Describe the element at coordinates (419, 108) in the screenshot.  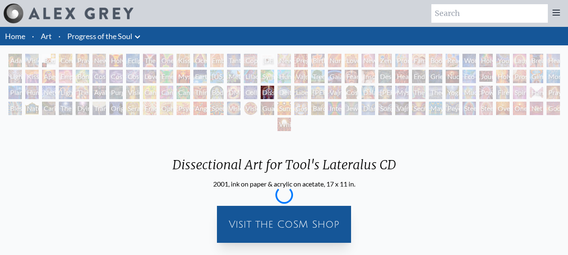
I see `div: Secret Writing Being` at that location.